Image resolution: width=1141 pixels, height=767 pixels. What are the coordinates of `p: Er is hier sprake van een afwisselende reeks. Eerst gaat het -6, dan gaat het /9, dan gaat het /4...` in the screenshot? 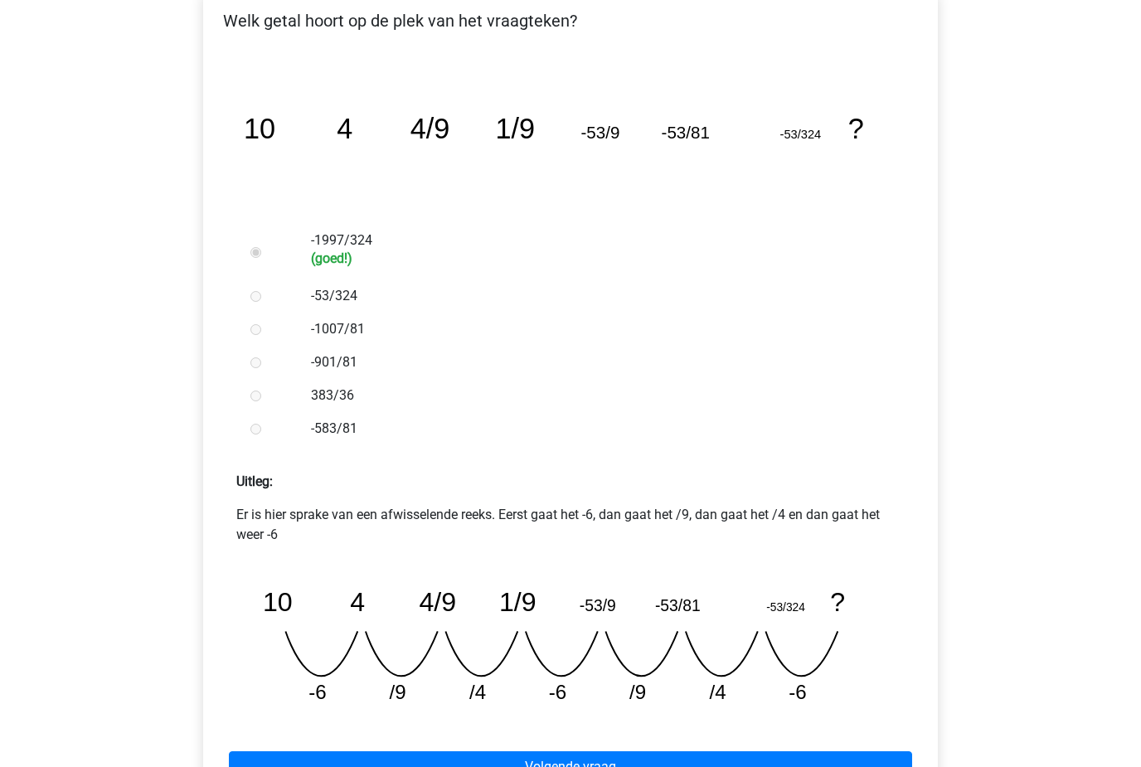 It's located at (571, 525).